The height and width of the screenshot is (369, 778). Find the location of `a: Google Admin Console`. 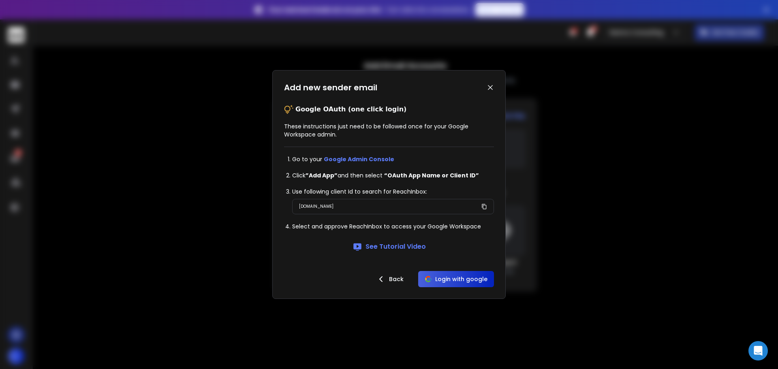

a: Google Admin Console is located at coordinates (359, 159).